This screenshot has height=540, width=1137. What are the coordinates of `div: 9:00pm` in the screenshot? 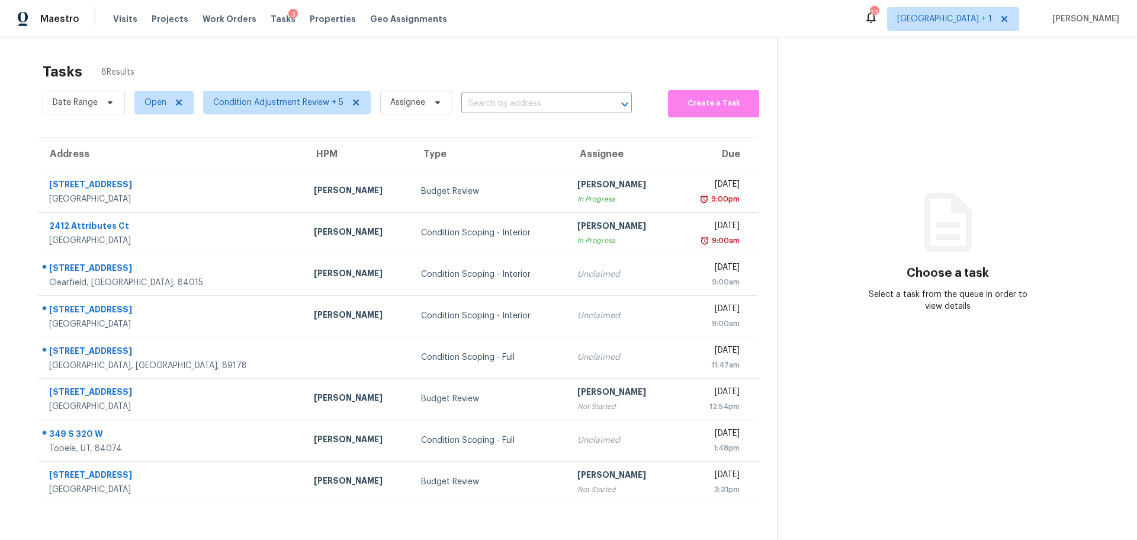 It's located at (724, 199).